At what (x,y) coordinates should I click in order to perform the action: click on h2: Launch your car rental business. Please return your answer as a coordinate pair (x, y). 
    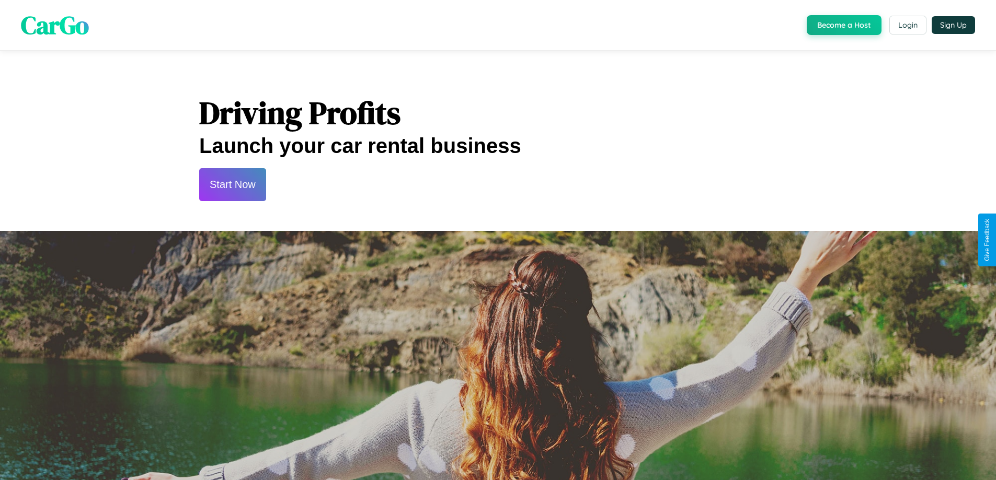
    Looking at the image, I should click on (498, 146).